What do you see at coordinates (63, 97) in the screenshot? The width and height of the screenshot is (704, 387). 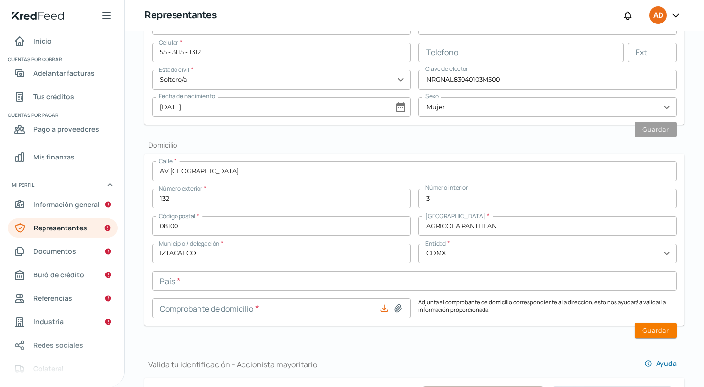 I see `a: Tus créditos` at bounding box center [63, 97].